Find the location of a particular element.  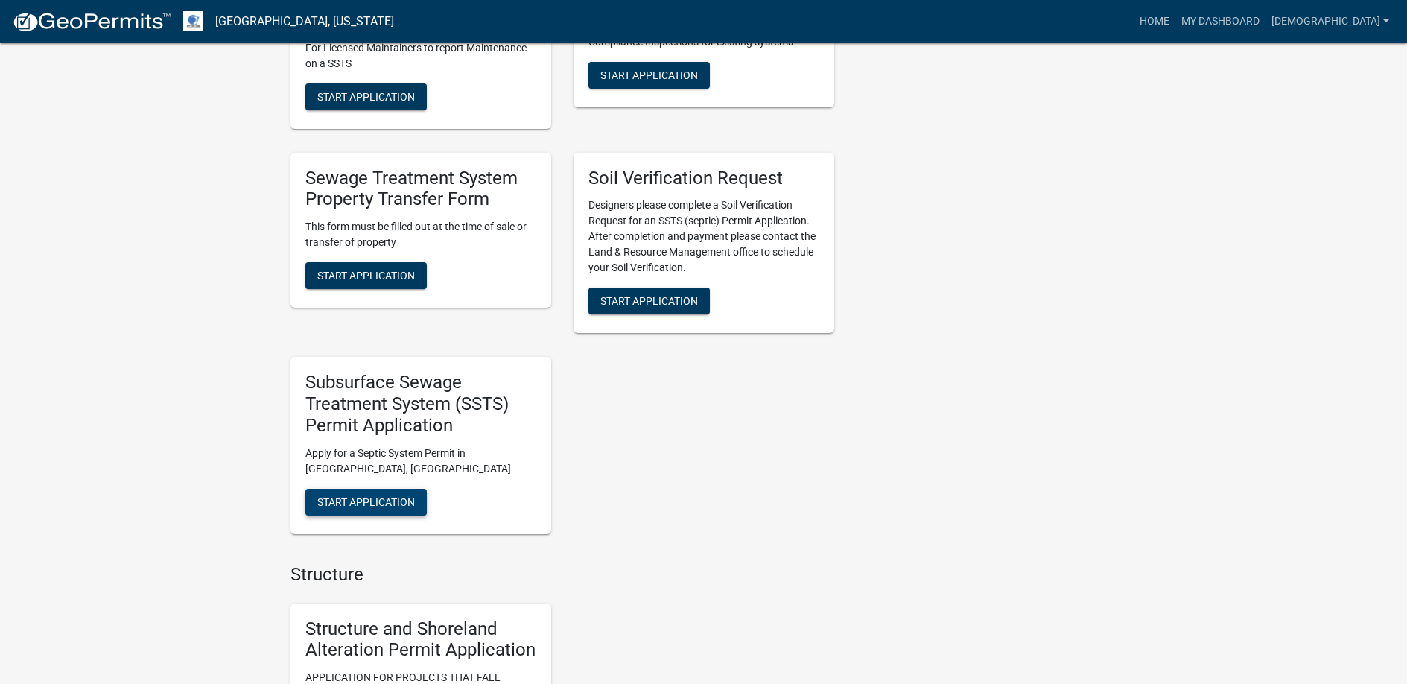

p: This form must be filled out at the time of sale or transfer of property is located at coordinates (421, 235).